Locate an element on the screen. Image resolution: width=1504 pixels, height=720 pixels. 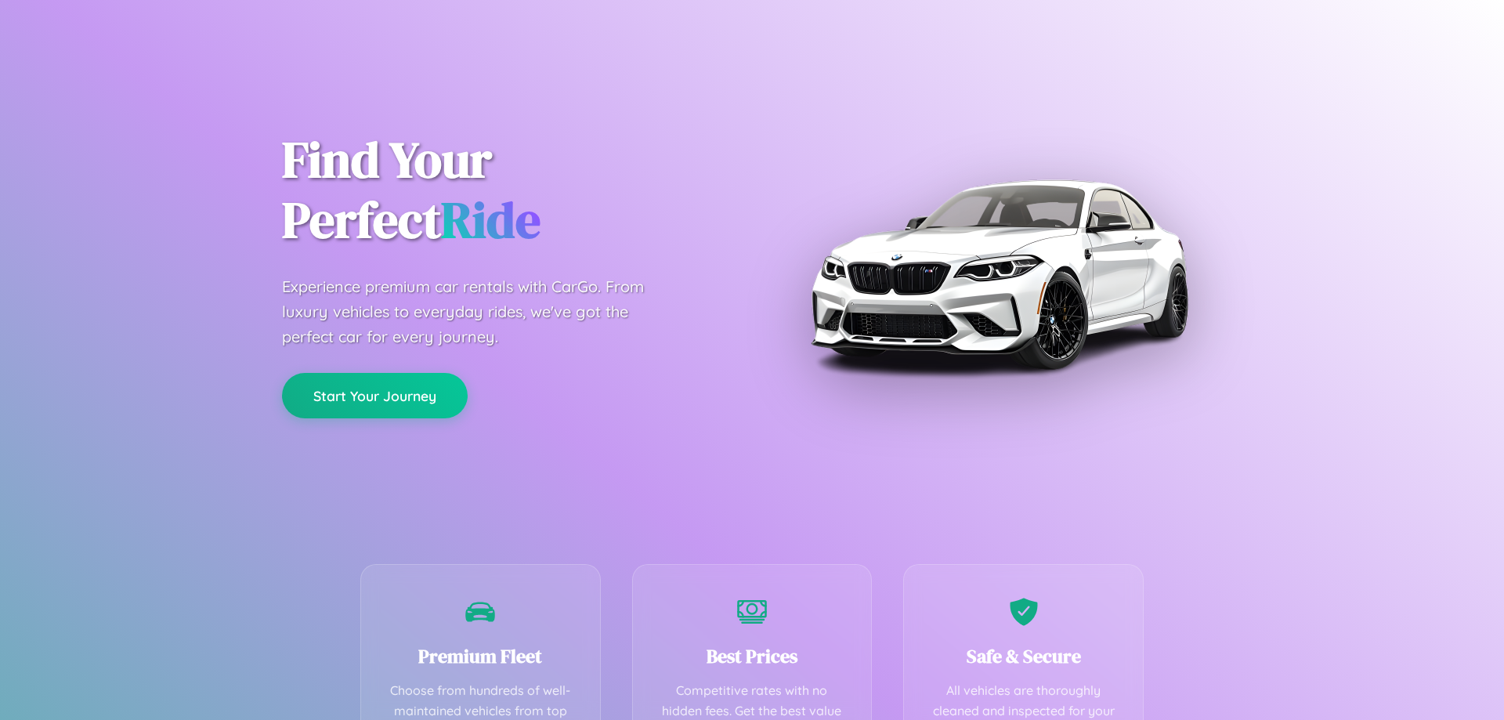
p: Experience premium car rentals with CarGo. From luxury vehicles to everyday rides, we've got the ... is located at coordinates (478, 312).